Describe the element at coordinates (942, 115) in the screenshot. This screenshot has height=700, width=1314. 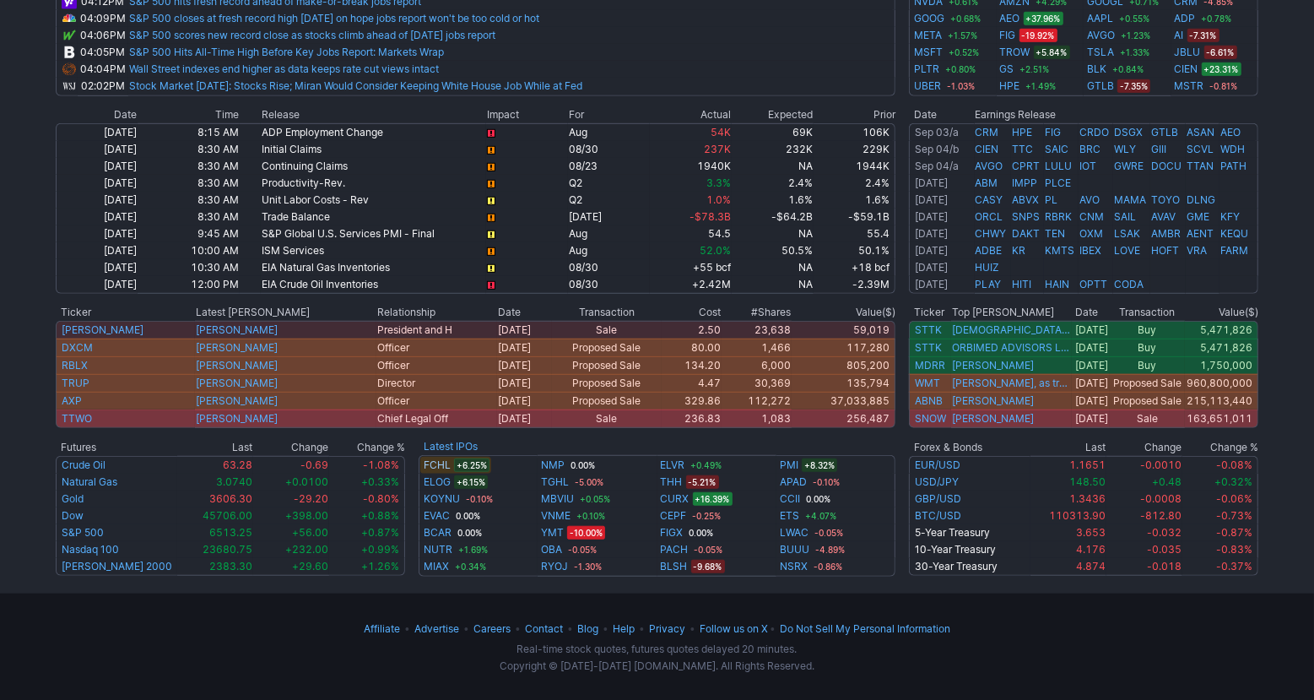
I see `th: Date` at that location.